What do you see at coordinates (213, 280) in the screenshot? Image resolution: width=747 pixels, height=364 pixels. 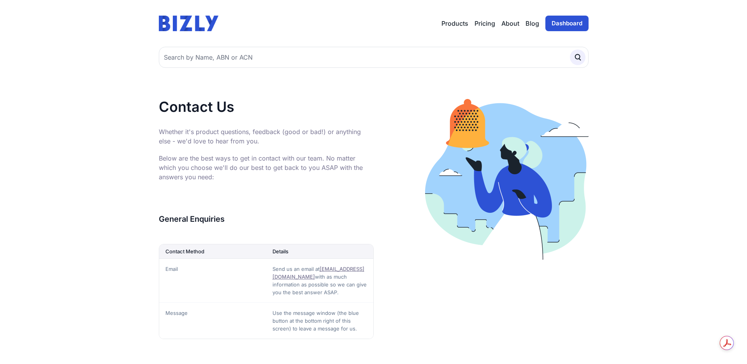 I see `td: Email` at bounding box center [213, 280].